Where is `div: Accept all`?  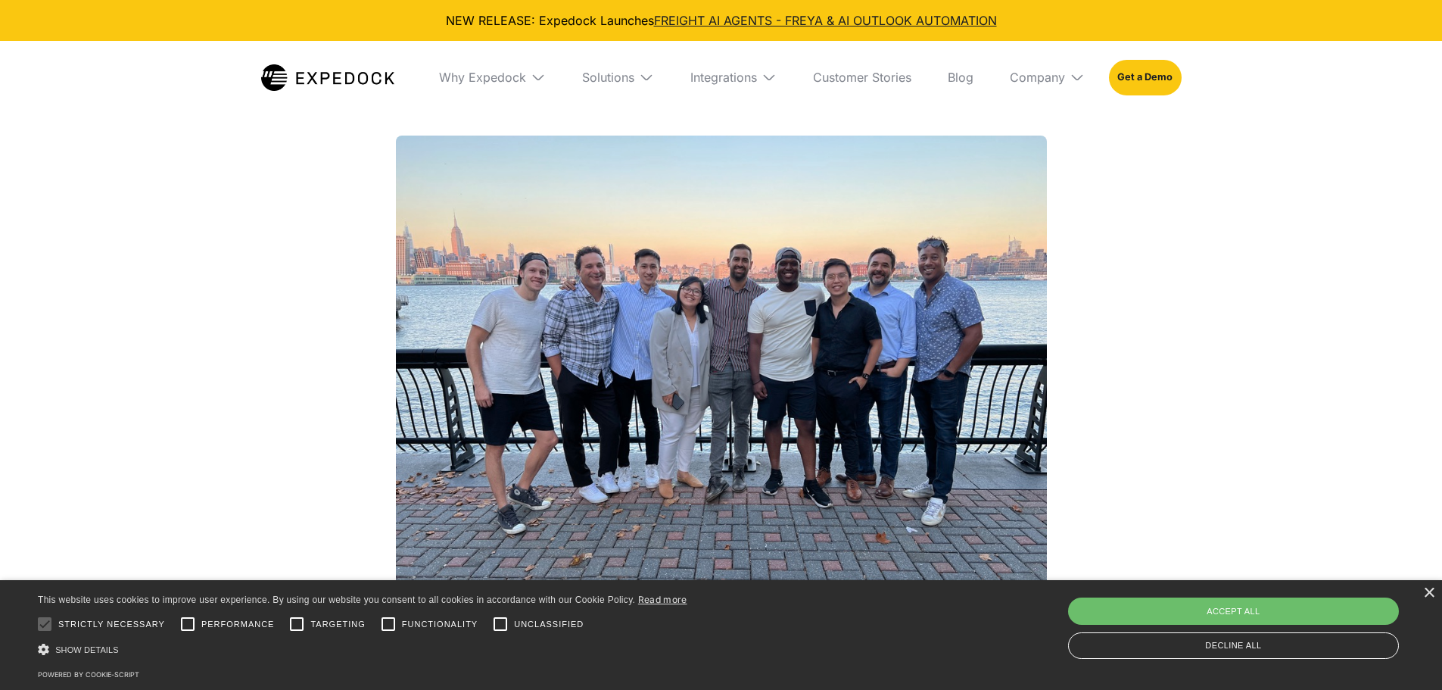 div: Accept all is located at coordinates (1233, 611).